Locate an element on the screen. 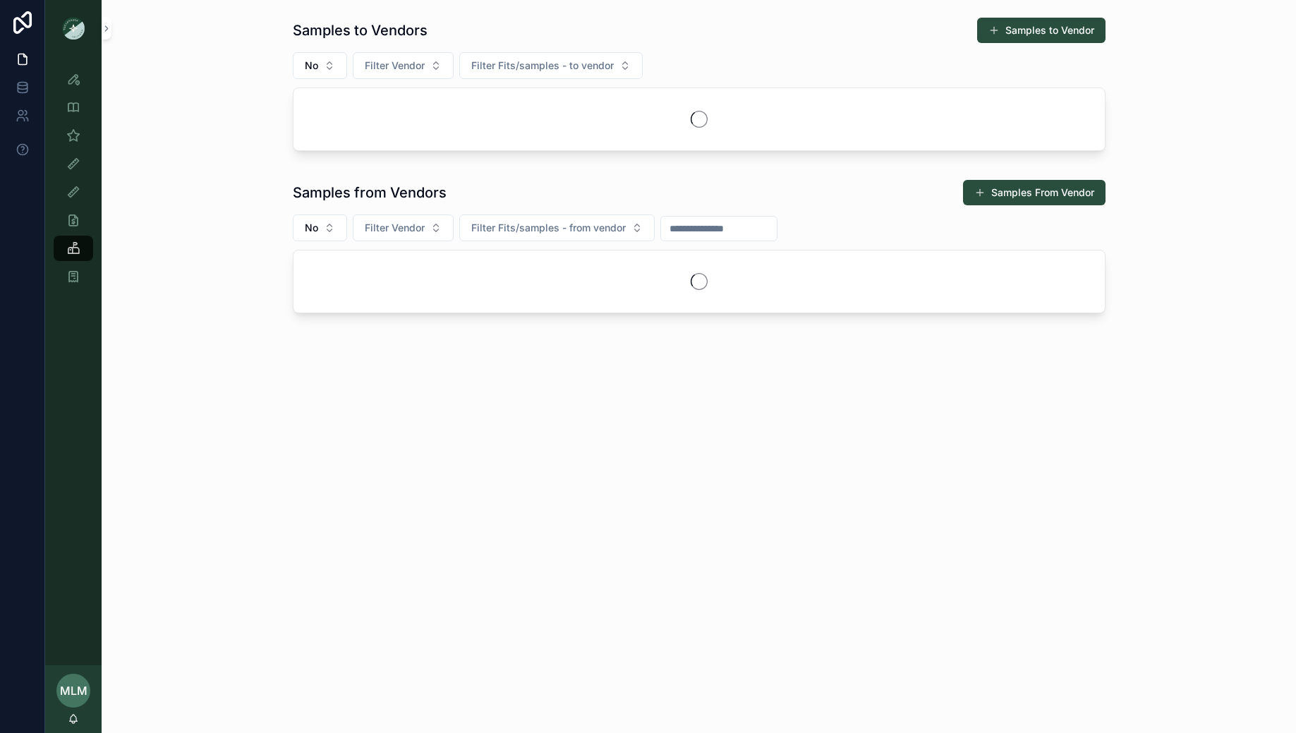  a: Samples to Vendor is located at coordinates (1042, 30).